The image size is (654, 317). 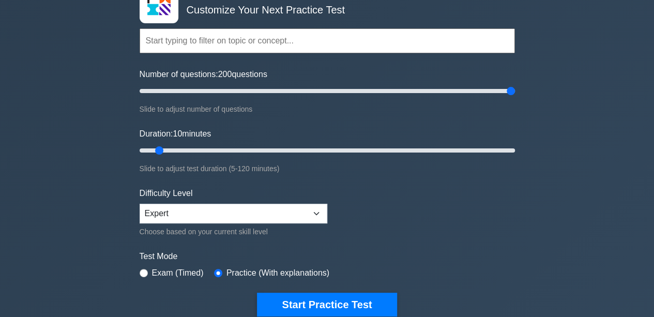 What do you see at coordinates (178, 273) in the screenshot?
I see `label: Exam (Timed)` at bounding box center [178, 273].